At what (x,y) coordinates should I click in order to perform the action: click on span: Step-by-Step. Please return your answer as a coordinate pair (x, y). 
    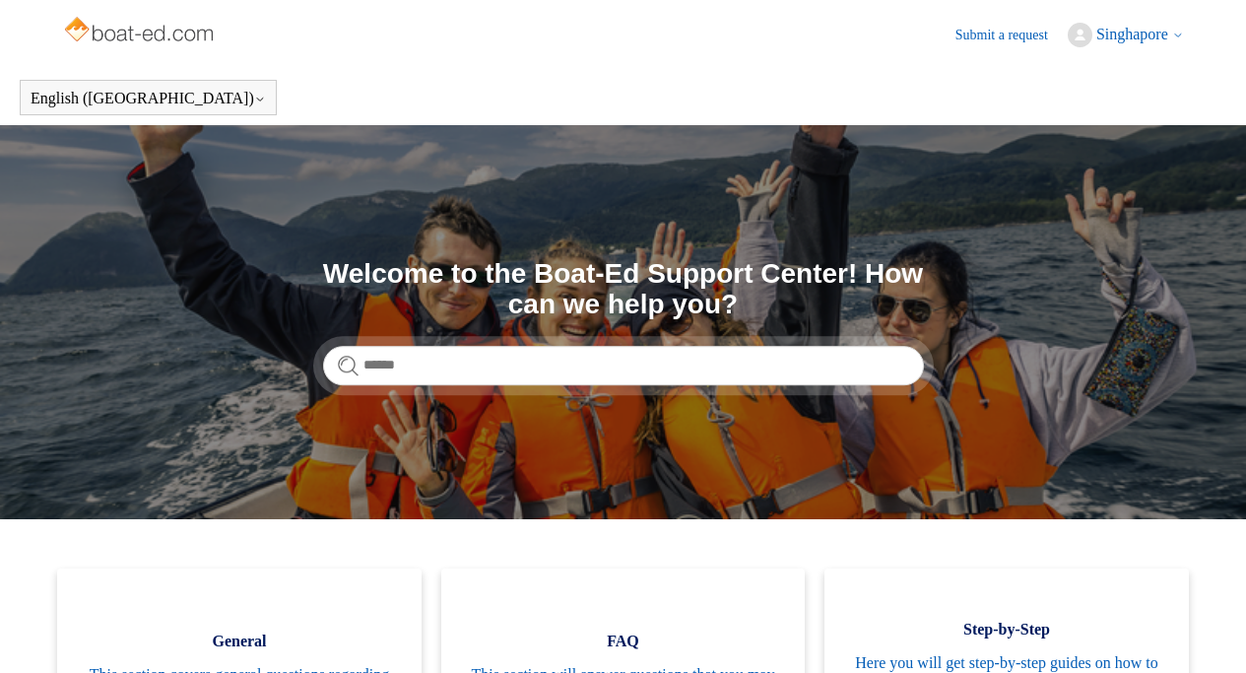
    Looking at the image, I should click on (1007, 630).